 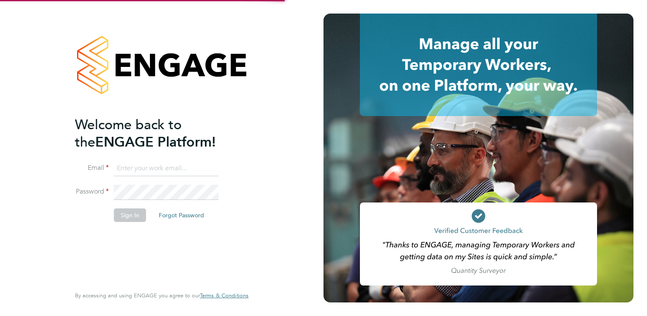 I want to click on button: Forgot Password, so click(x=181, y=215).